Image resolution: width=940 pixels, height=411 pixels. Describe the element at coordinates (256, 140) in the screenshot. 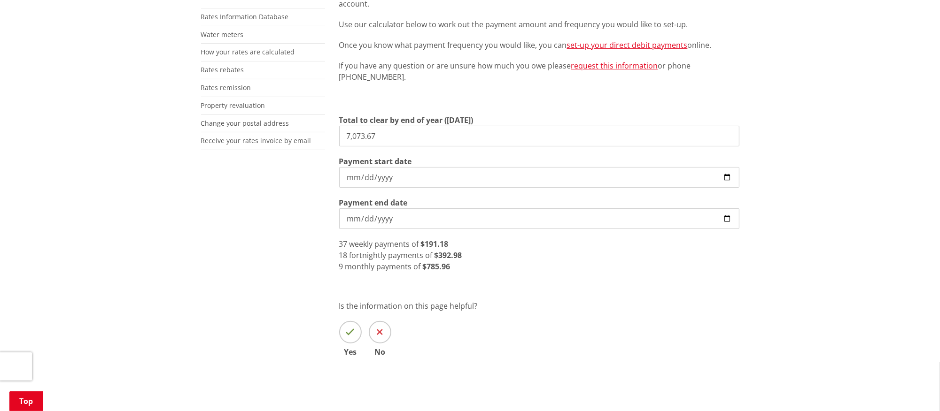

I see `a: Receive your rates invoice by email` at that location.